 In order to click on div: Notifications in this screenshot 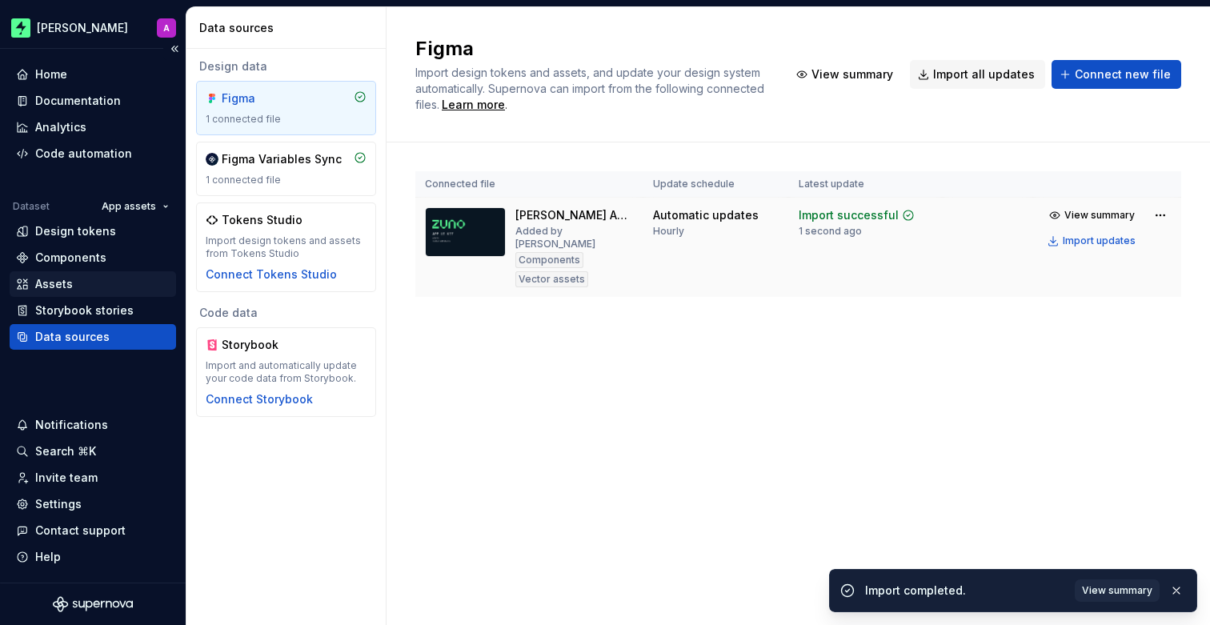, I will do `click(71, 425)`.